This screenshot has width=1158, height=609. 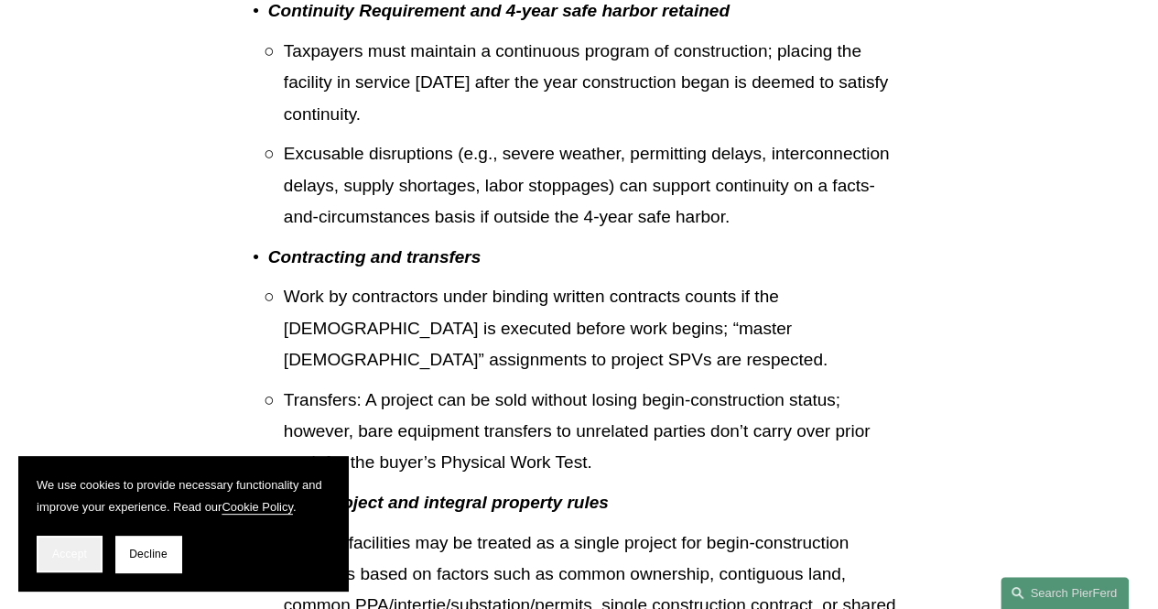 What do you see at coordinates (1065, 592) in the screenshot?
I see `a: Search this site` at bounding box center [1065, 592].